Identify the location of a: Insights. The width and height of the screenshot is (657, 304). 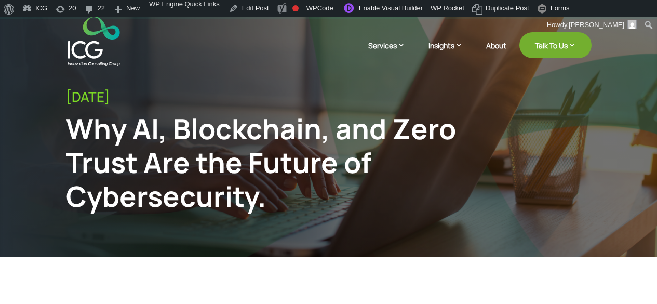
(451, 53).